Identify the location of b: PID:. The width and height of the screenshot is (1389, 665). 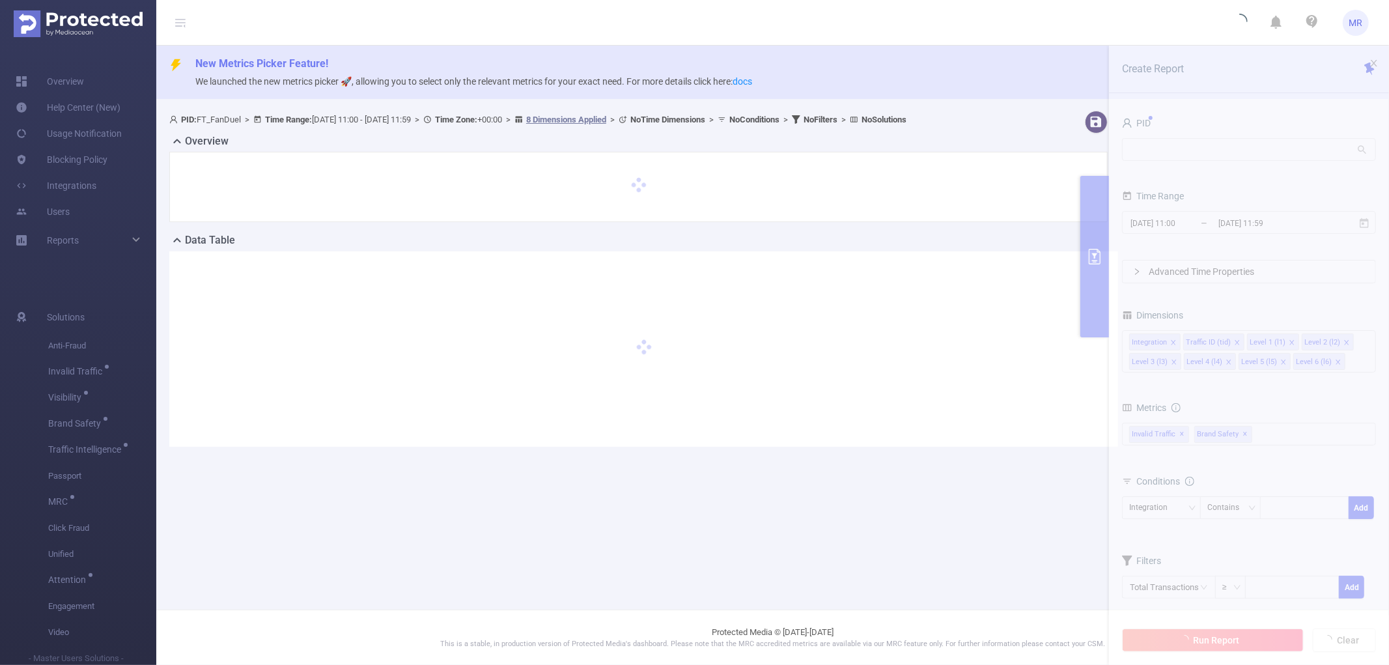
(189, 119).